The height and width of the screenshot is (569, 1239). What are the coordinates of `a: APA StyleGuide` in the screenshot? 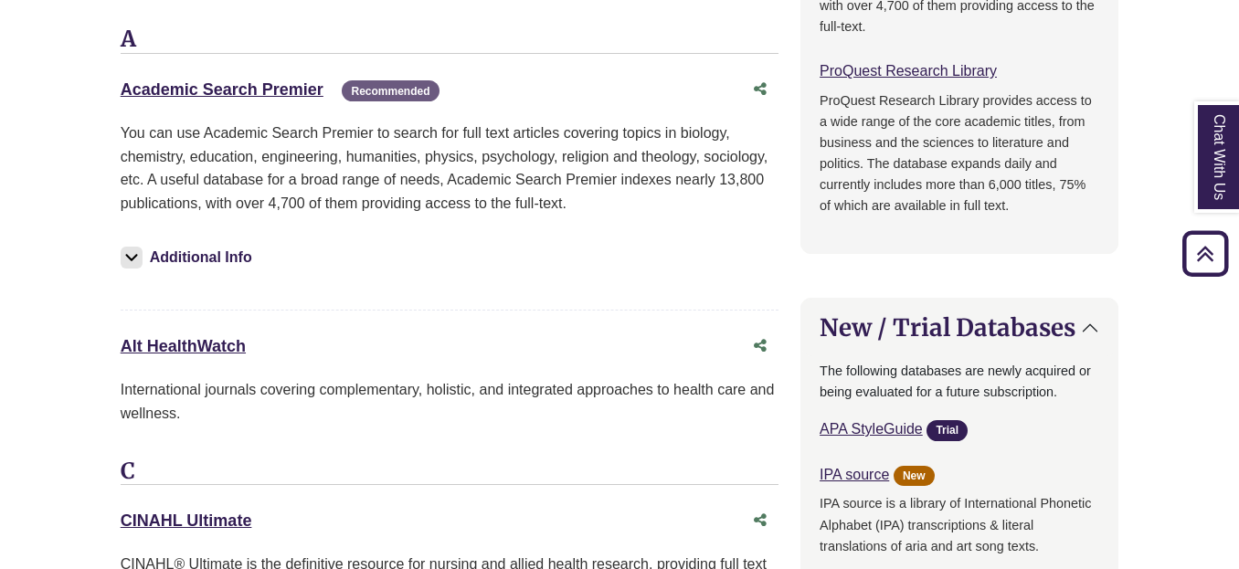 It's located at (870, 428).